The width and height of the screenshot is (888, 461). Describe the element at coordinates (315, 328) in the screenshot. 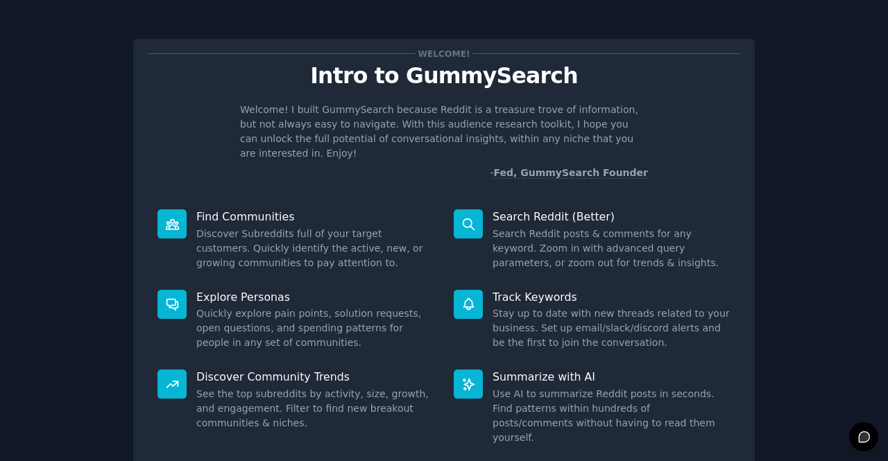

I see `dd: Quickly explore pain points, solution requests, open questions, and spending patterns for people ...` at that location.